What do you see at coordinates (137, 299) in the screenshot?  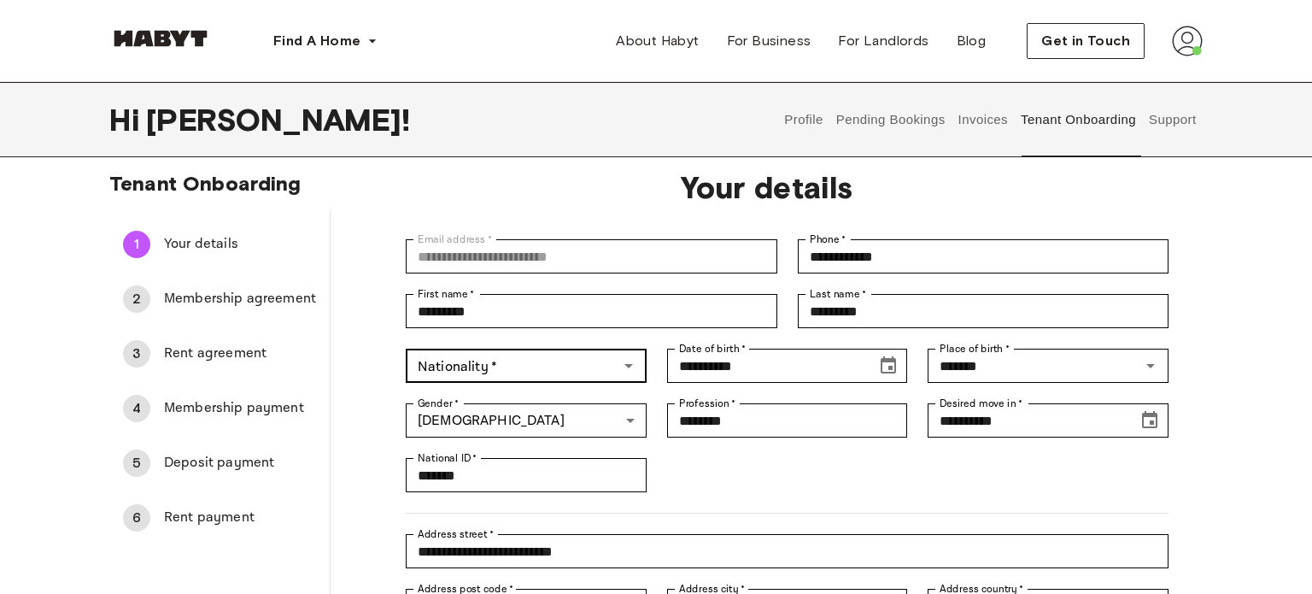 I see `div: 2` at bounding box center [137, 299].